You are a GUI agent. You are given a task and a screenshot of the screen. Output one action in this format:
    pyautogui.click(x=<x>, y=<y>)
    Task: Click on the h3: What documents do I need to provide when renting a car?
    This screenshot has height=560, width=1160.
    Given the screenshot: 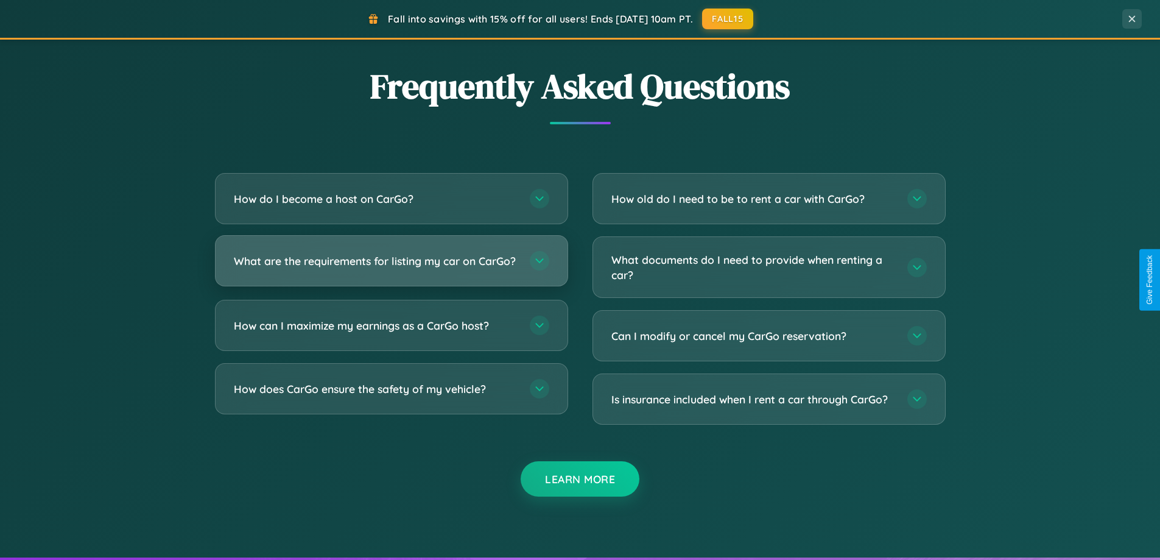 What is the action you would take?
    pyautogui.click(x=754, y=267)
    